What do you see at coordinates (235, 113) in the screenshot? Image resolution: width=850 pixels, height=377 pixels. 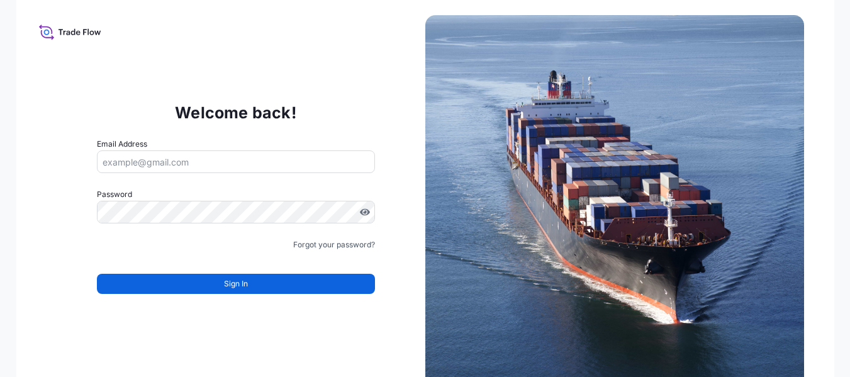 I see `p: Welcome back!` at bounding box center [235, 113].